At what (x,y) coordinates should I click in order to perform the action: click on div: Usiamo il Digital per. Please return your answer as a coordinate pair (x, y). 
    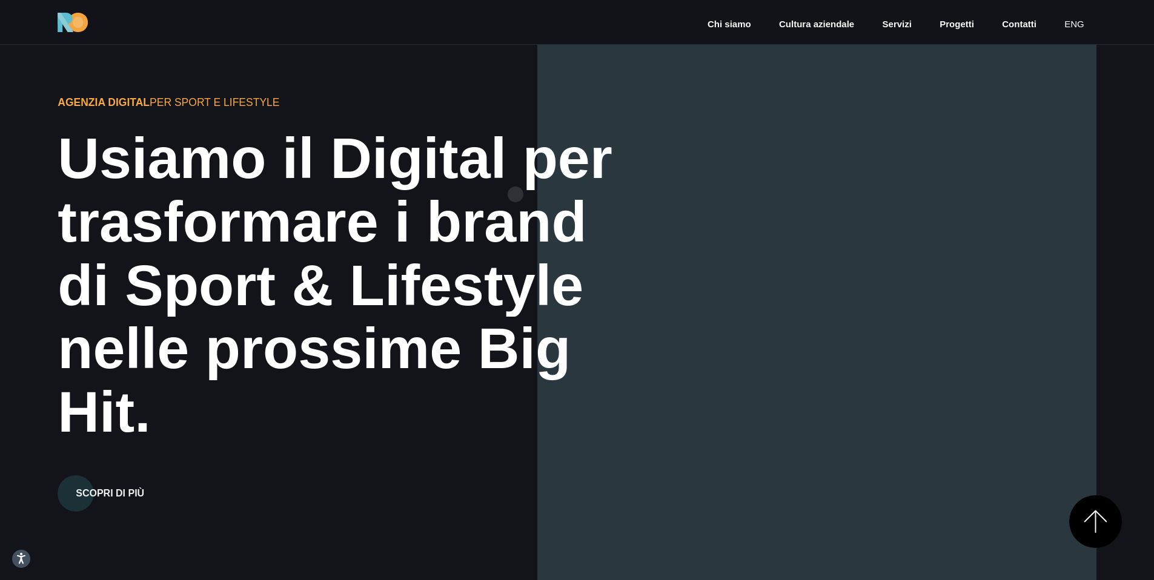
    Looking at the image, I should click on (344, 158).